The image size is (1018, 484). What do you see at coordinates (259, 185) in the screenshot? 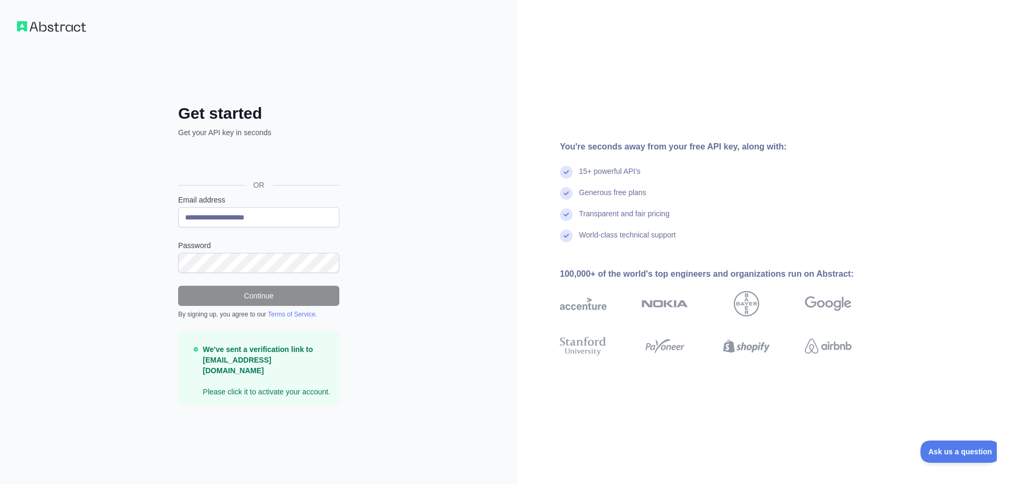
I see `span: OR` at bounding box center [259, 185].